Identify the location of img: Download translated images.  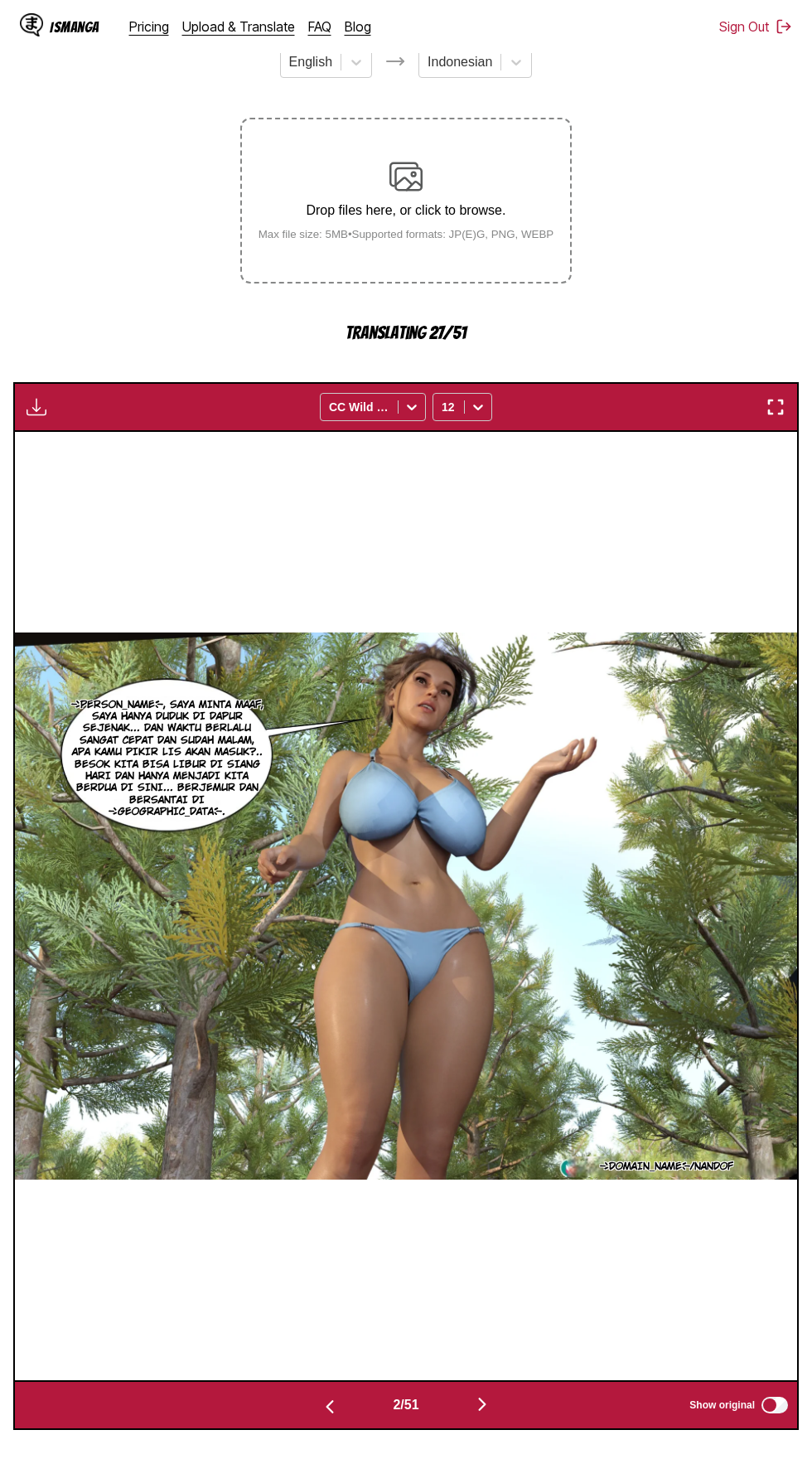
(37, 407).